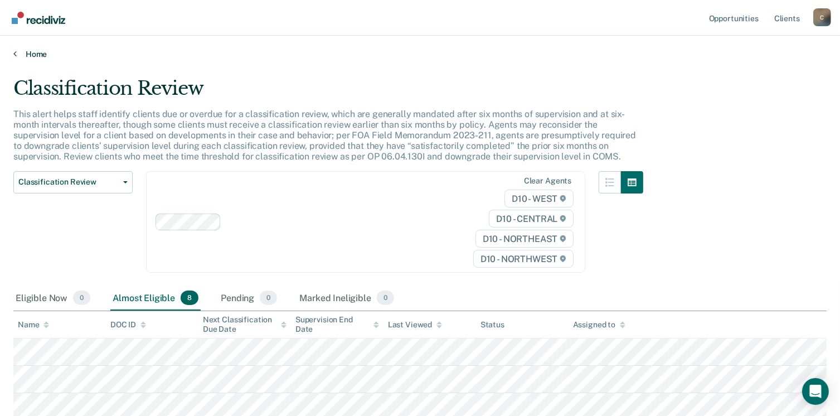 The width and height of the screenshot is (840, 416). I want to click on div: C, so click(822, 17).